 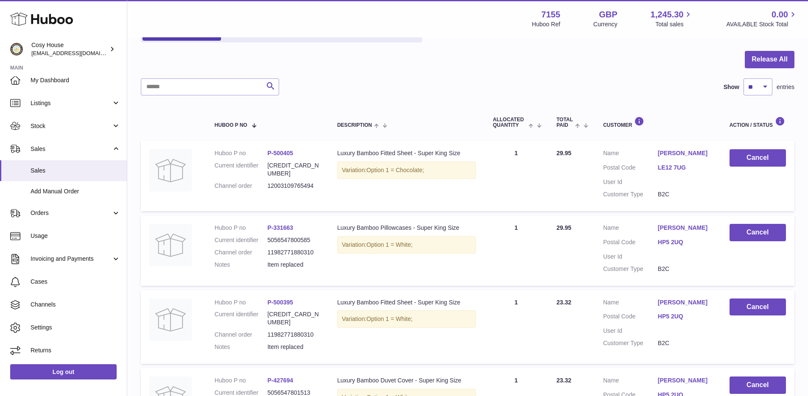 I want to click on dd: 5056547800585, so click(x=293, y=240).